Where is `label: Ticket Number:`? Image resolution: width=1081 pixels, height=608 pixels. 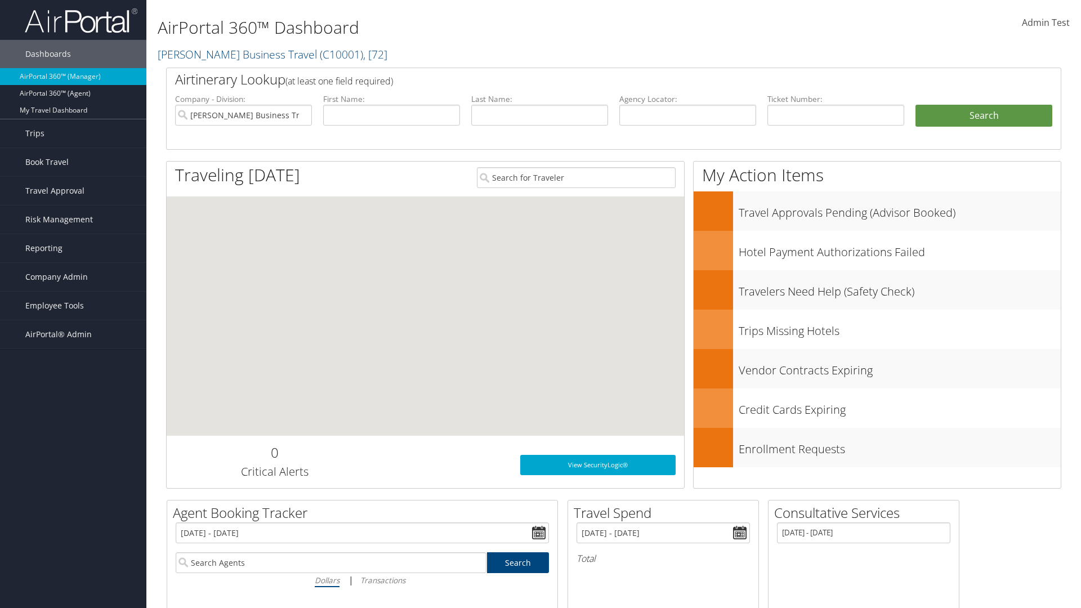 label: Ticket Number: is located at coordinates (835, 99).